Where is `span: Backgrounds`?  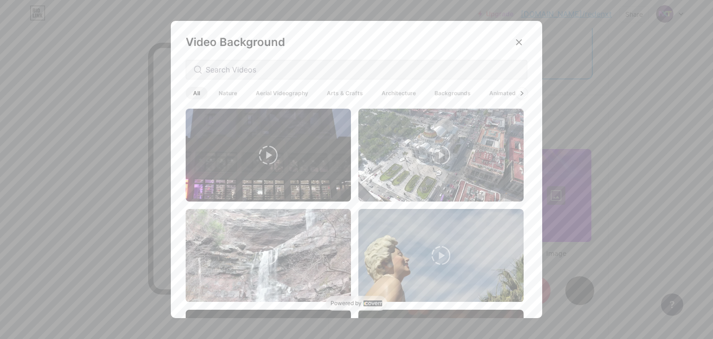 span: Backgrounds is located at coordinates (452, 93).